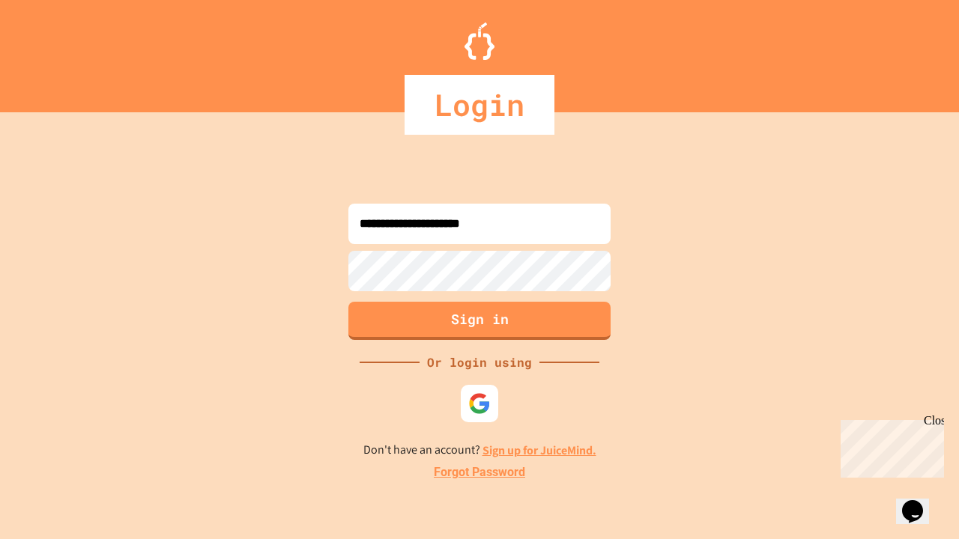 The height and width of the screenshot is (539, 959). I want to click on a: Forgot Password, so click(480, 473).